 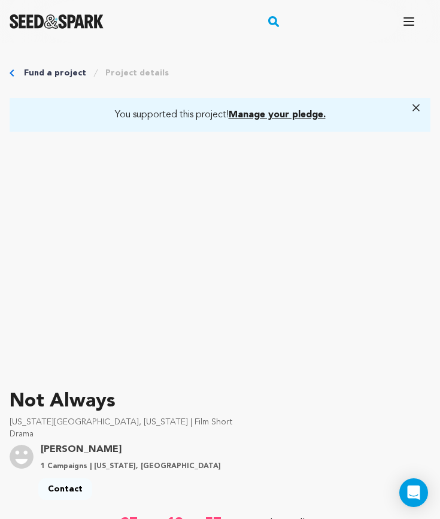 I want to click on a: Project details, so click(x=137, y=73).